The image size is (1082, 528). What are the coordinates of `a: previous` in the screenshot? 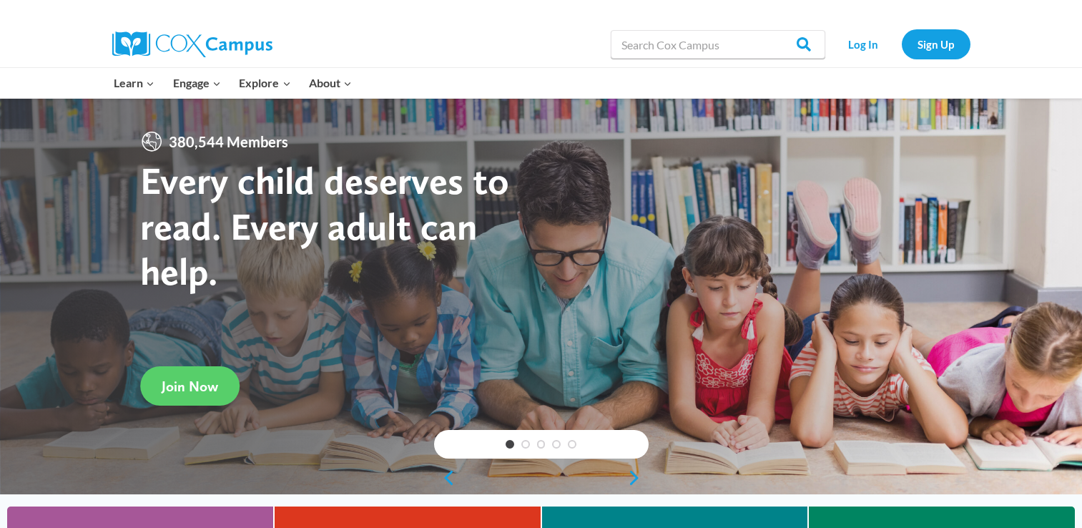 It's located at (445, 478).